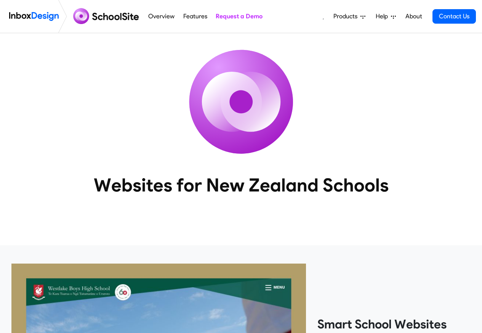  Describe the element at coordinates (107, 16) in the screenshot. I see `img: schoolsite logo` at that location.